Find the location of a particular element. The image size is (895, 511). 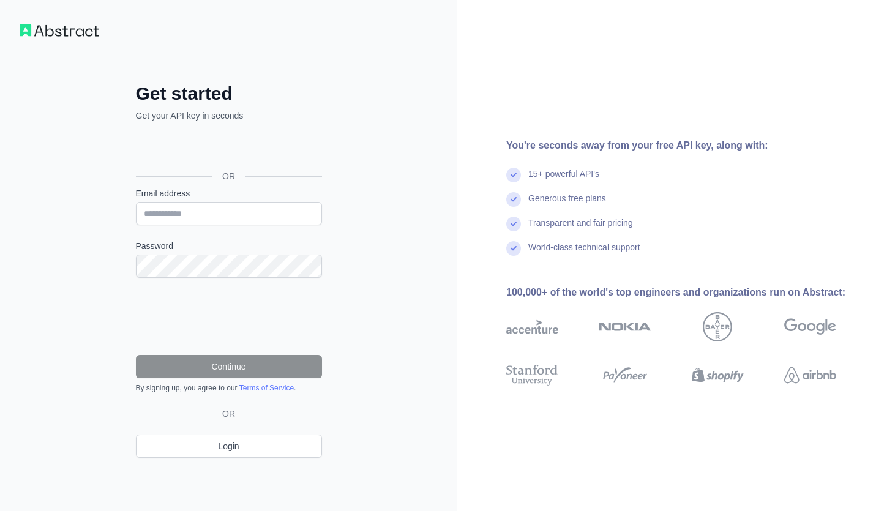

img: accenture is located at coordinates (532, 327).